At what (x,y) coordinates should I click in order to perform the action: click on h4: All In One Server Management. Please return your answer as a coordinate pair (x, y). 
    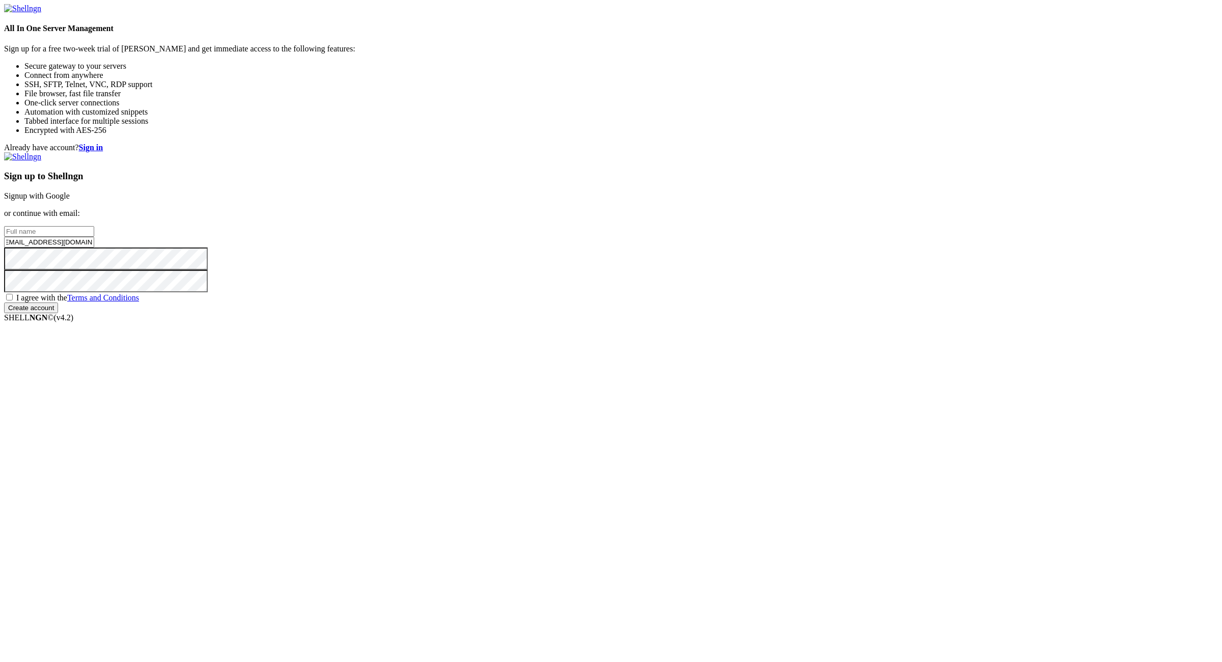
    Looking at the image, I should click on (611, 29).